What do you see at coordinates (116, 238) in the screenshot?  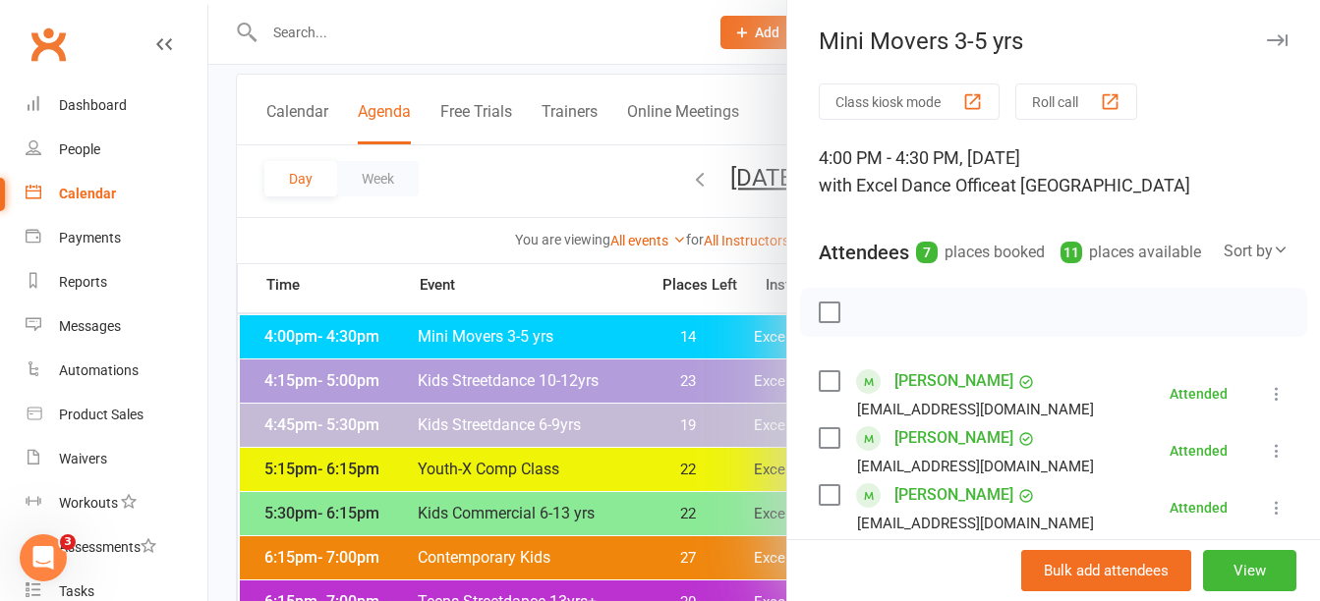 I see `a: Payments` at bounding box center [116, 238].